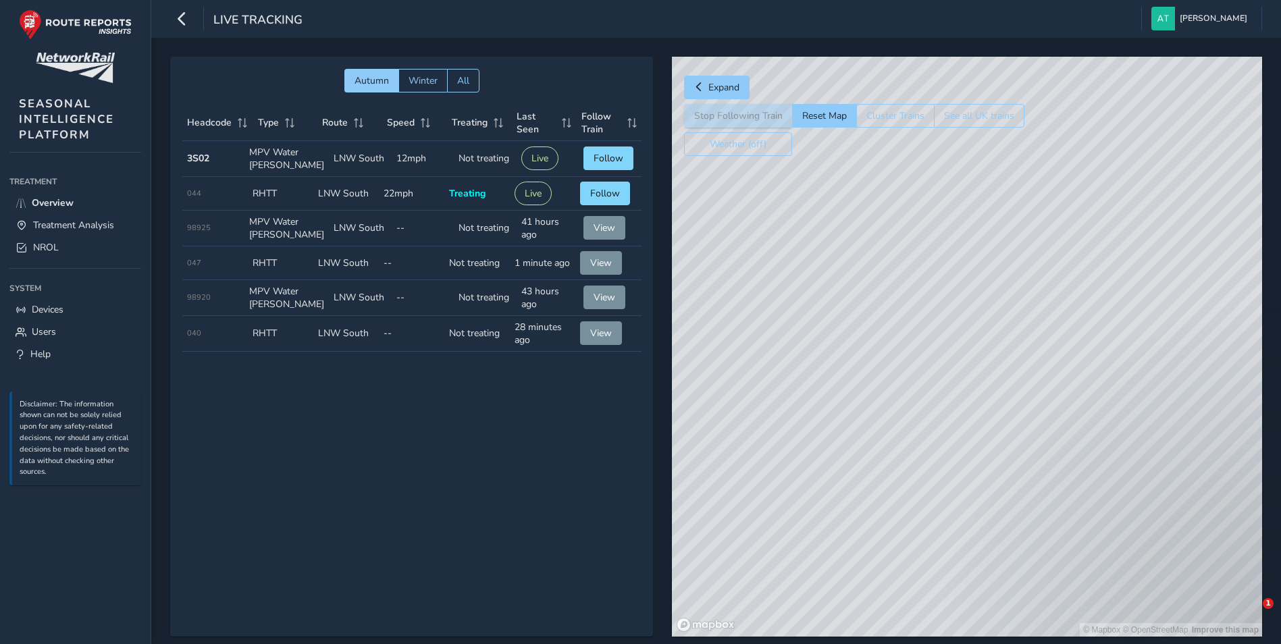 This screenshot has width=1281, height=644. Describe the element at coordinates (601, 123) in the screenshot. I see `span: Follow Train` at that location.